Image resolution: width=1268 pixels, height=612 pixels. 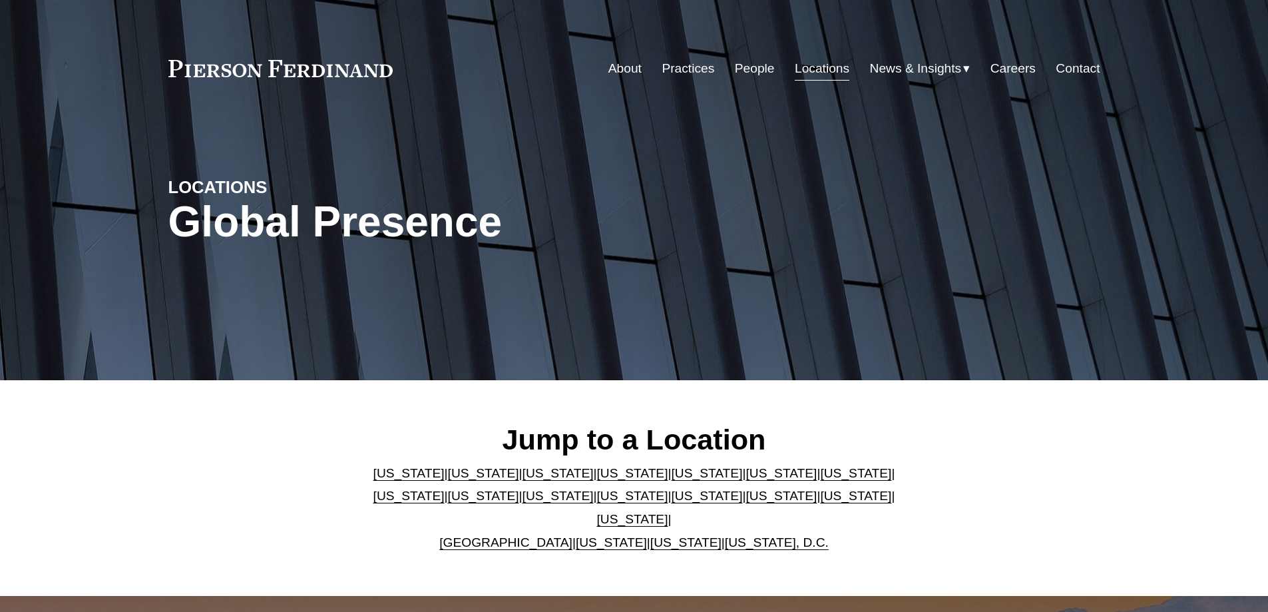 I want to click on a: People, so click(x=755, y=69).